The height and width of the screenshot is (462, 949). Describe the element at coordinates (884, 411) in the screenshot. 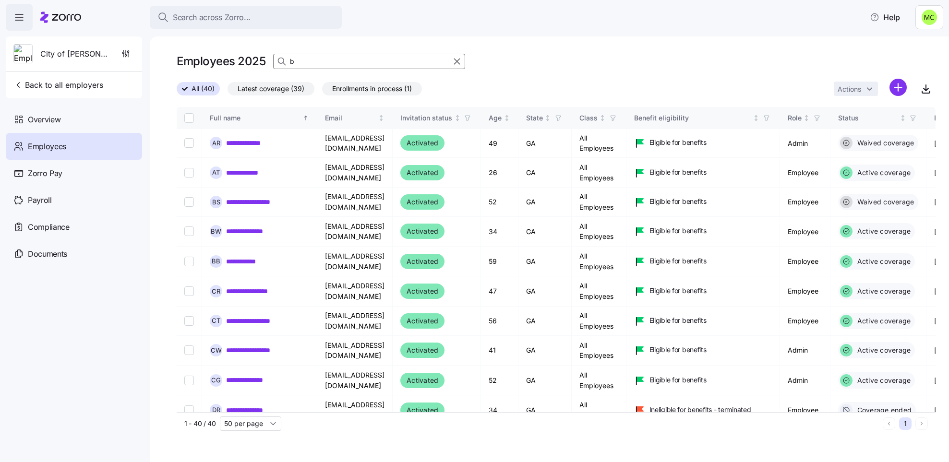

I see `span: Coverage ended` at that location.